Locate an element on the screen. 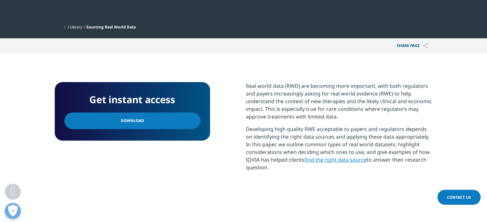 This screenshot has height=222, width=487. a: Library is located at coordinates (76, 27).